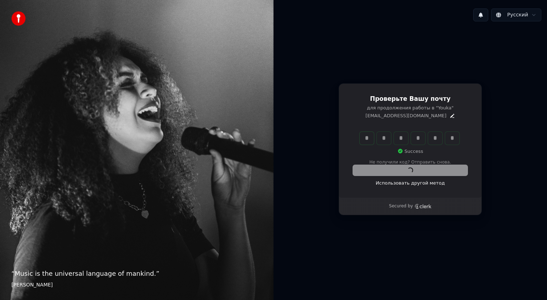 The height and width of the screenshot is (300, 547). Describe the element at coordinates (410, 183) in the screenshot. I see `a: Использовать другой метод` at that location.